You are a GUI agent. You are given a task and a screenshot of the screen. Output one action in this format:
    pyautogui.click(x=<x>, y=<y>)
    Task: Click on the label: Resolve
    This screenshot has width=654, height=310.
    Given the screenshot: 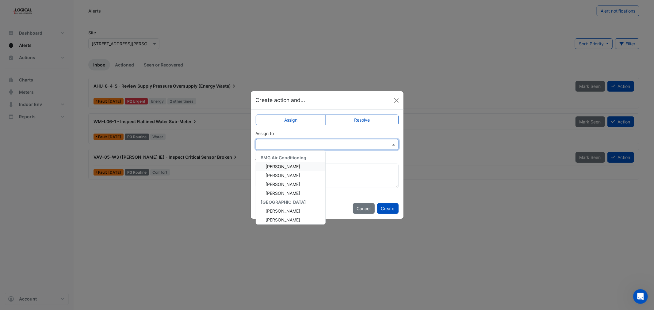 What is the action you would take?
    pyautogui.click(x=362, y=120)
    